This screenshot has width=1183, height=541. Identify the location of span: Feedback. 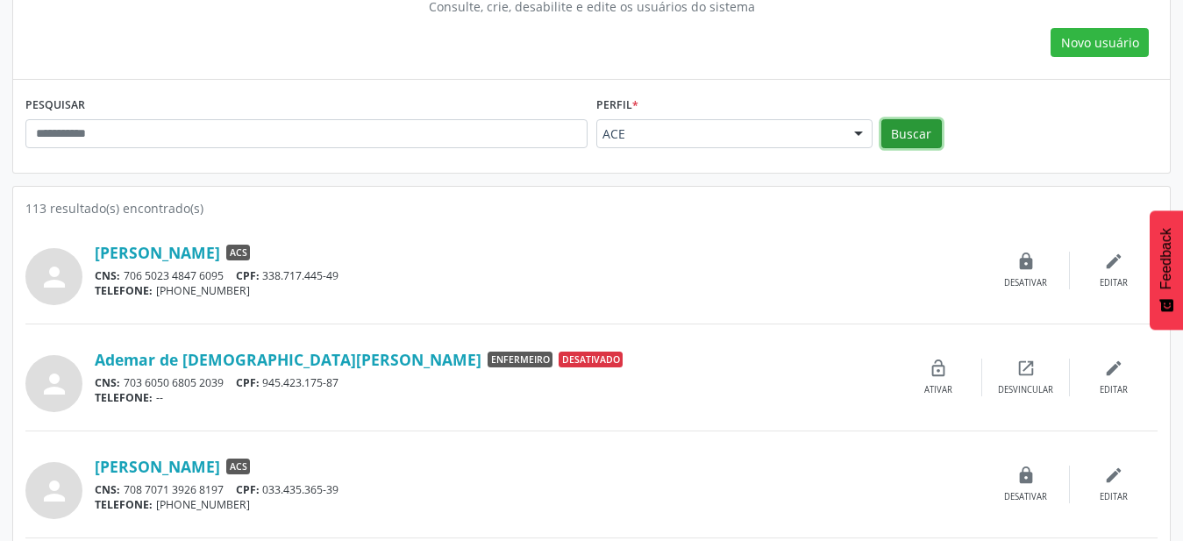
(1167, 259).